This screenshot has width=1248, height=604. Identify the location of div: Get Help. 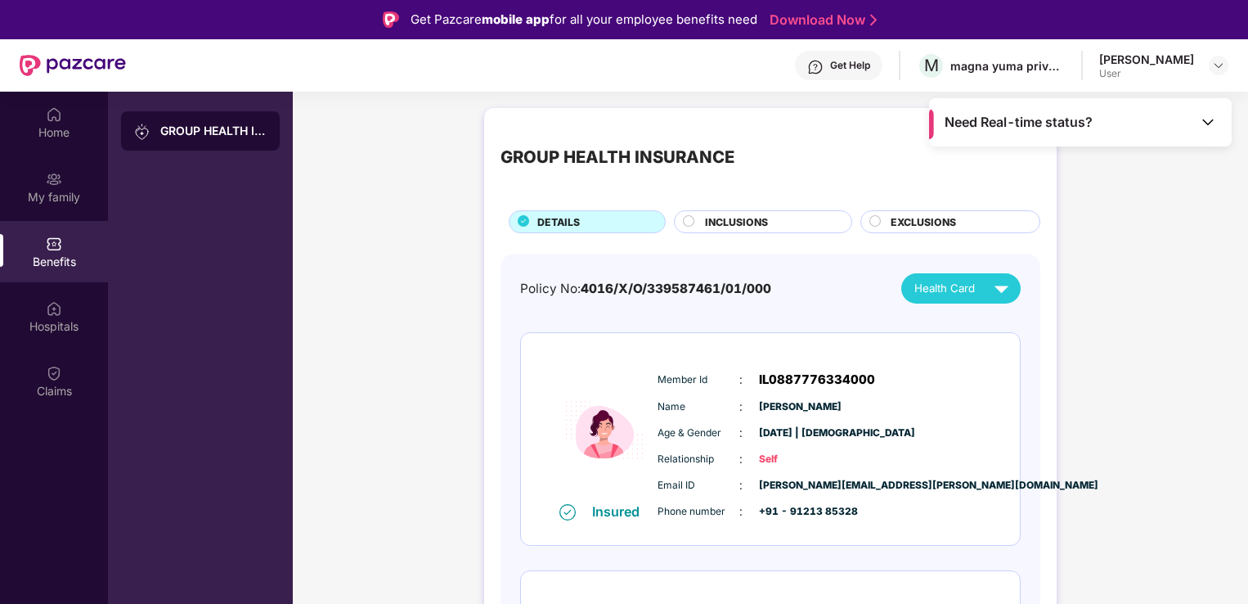
(850, 65).